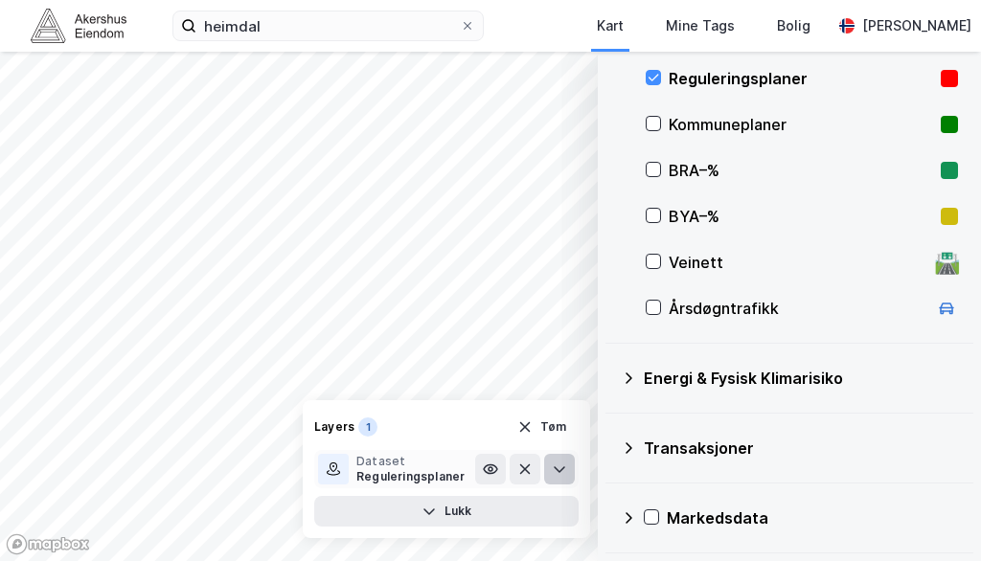 This screenshot has height=561, width=981. I want to click on div: Bolig, so click(793, 26).